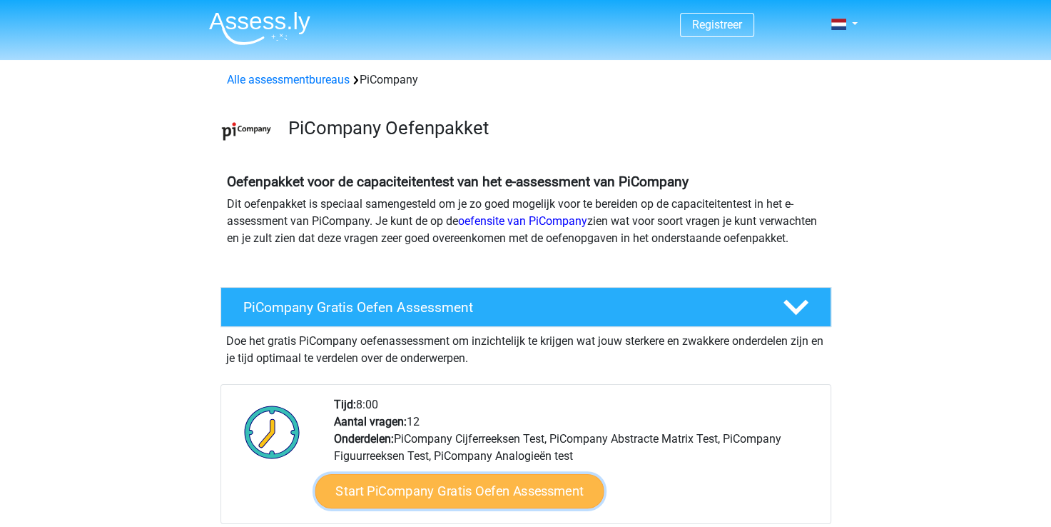 Image resolution: width=1051 pixels, height=527 pixels. What do you see at coordinates (526, 307) in the screenshot?
I see `a: PiCompany Gratis Oefen Assessment` at bounding box center [526, 307].